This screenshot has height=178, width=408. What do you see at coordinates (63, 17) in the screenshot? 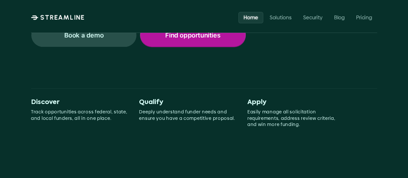
I see `p: STREAMLINE` at bounding box center [63, 17].